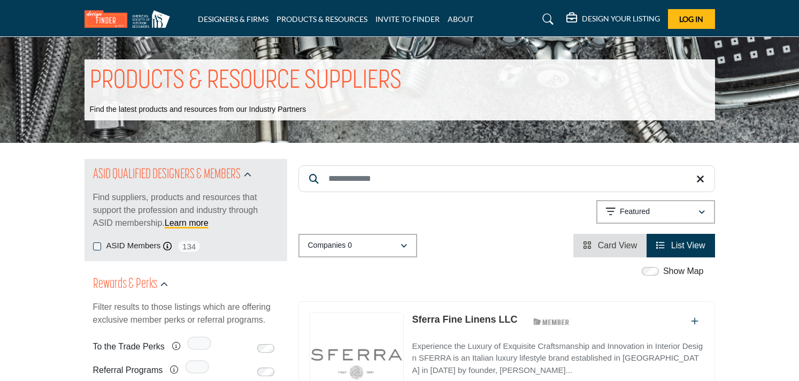 The width and height of the screenshot is (799, 381). I want to click on h2: Rewards & Perks, so click(125, 284).